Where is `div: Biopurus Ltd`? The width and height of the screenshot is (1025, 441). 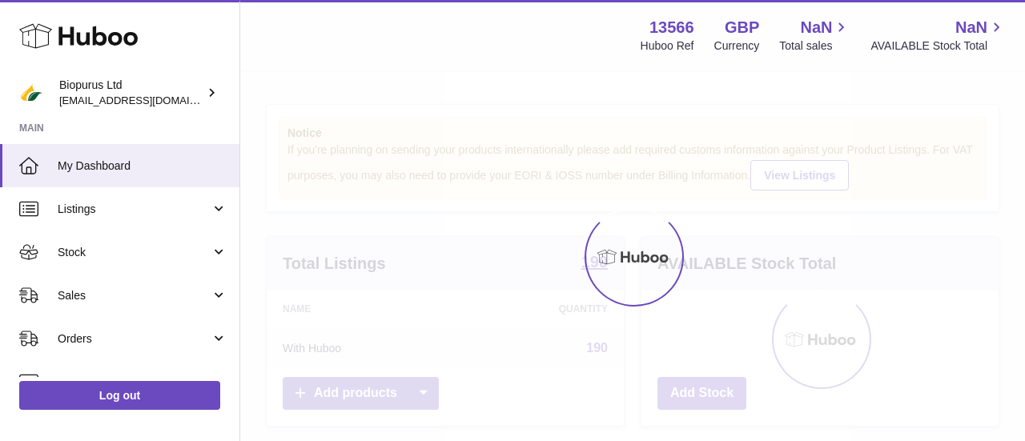 div: Biopurus Ltd is located at coordinates (131, 93).